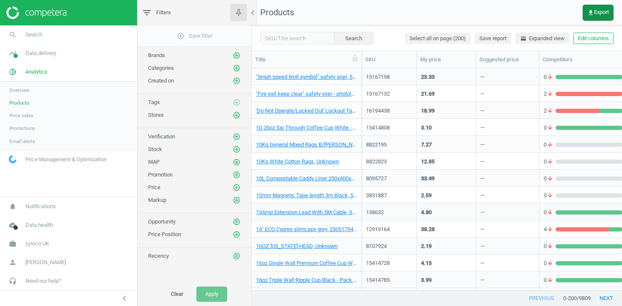  I want to click on span: Data health, so click(39, 225).